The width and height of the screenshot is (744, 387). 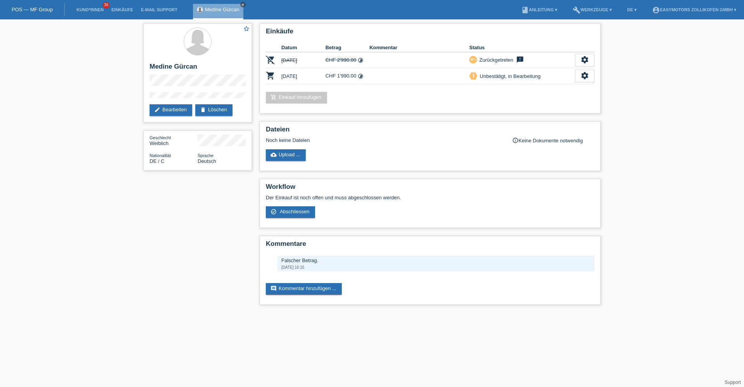 I want to click on p: Der Einkauf ist noch offen und muss abgeschlossen werden., so click(x=430, y=197).